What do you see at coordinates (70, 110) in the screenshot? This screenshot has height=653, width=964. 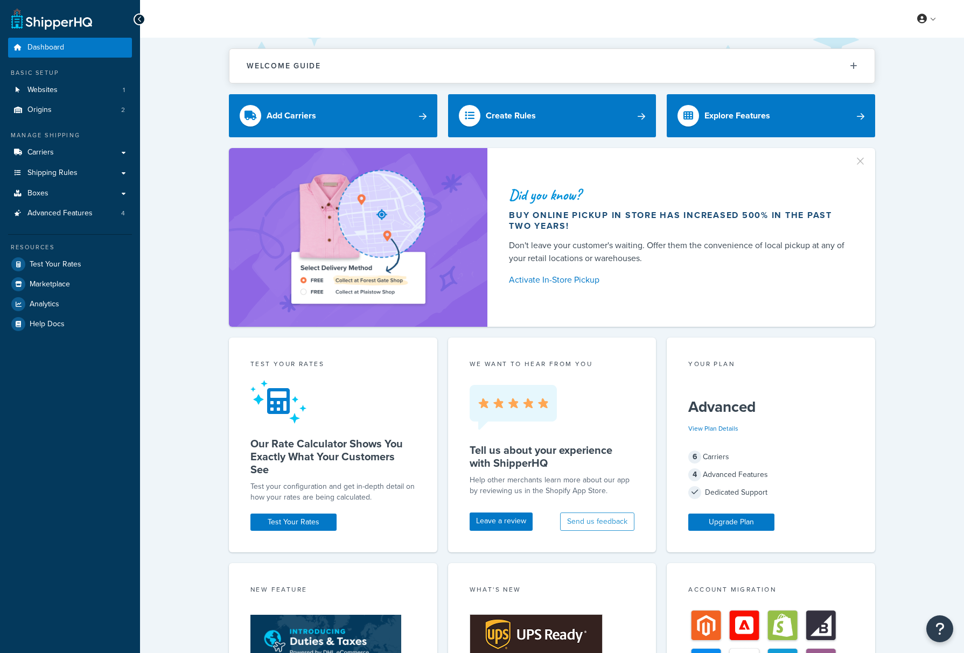 I see `a: Origins2` at bounding box center [70, 110].